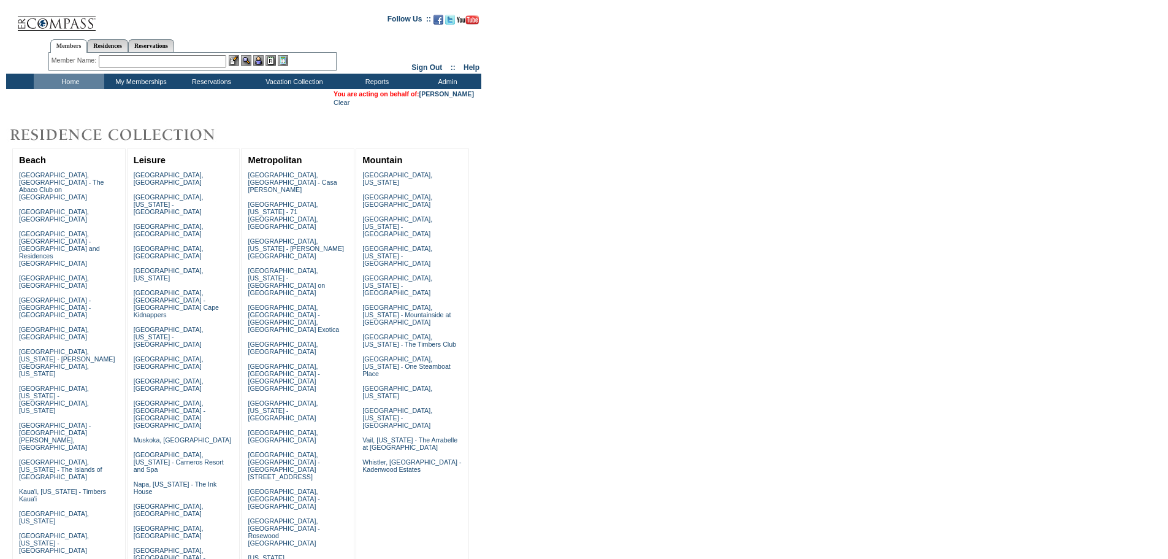  Describe the element at coordinates (56, 18) in the screenshot. I see `img: Compass Home` at that location.